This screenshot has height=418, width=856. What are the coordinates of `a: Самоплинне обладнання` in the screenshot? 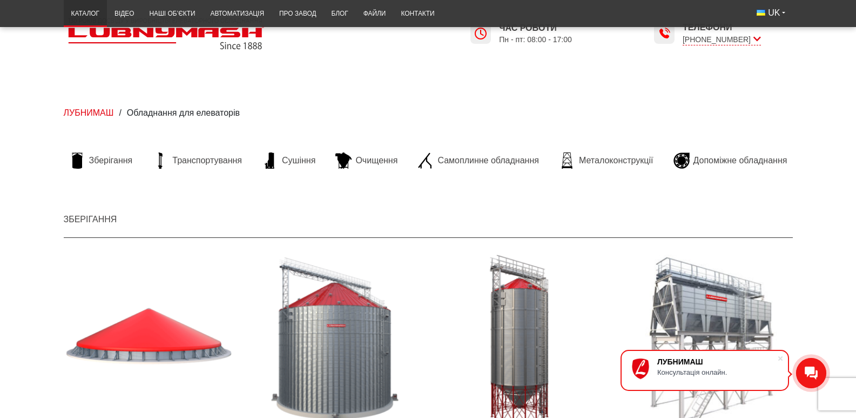 It's located at (478, 160).